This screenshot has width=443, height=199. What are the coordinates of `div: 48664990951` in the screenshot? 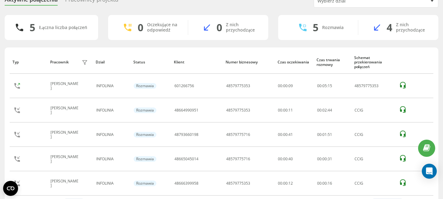 It's located at (186, 110).